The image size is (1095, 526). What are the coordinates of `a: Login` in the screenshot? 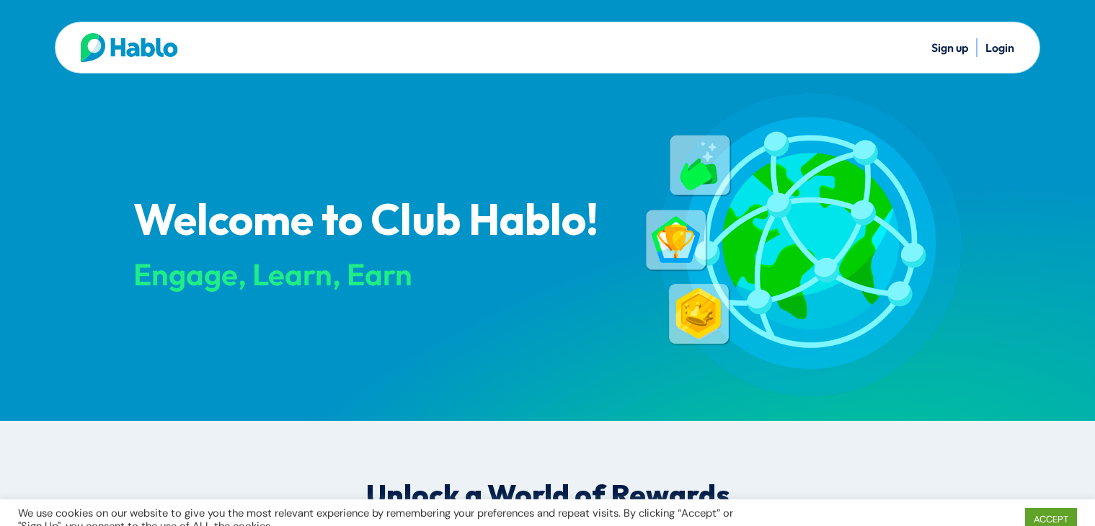 It's located at (1000, 48).